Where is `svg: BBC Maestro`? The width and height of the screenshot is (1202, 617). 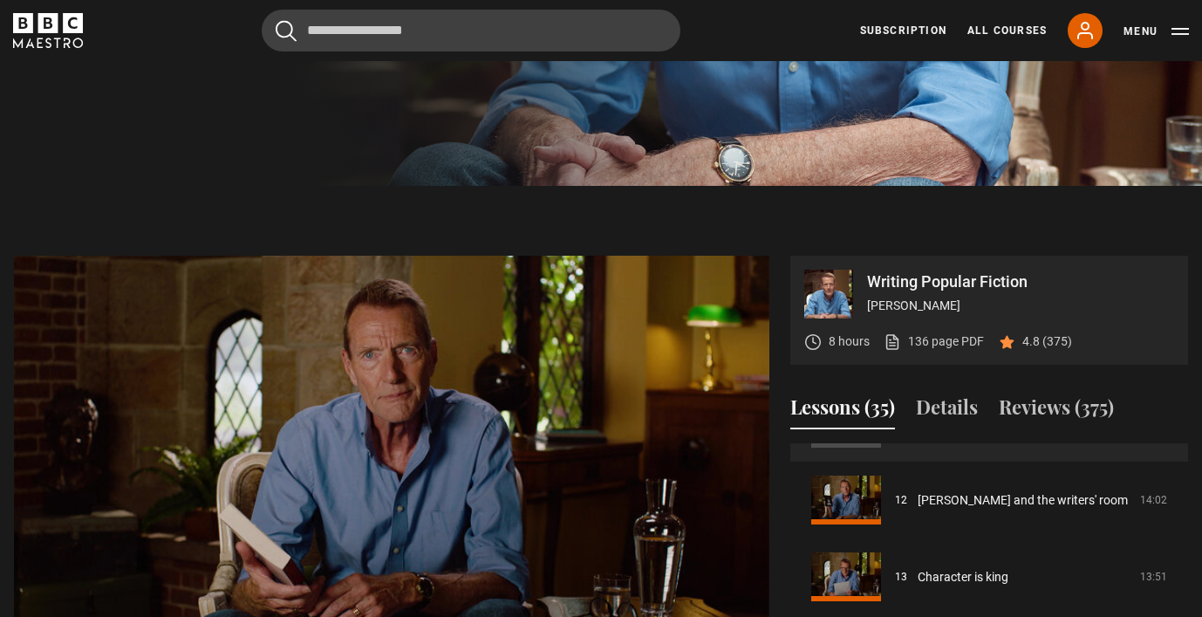 svg: BBC Maestro is located at coordinates (48, 31).